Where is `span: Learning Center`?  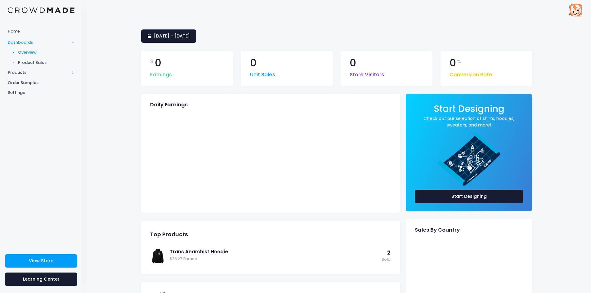
span: Learning Center is located at coordinates (41, 279).